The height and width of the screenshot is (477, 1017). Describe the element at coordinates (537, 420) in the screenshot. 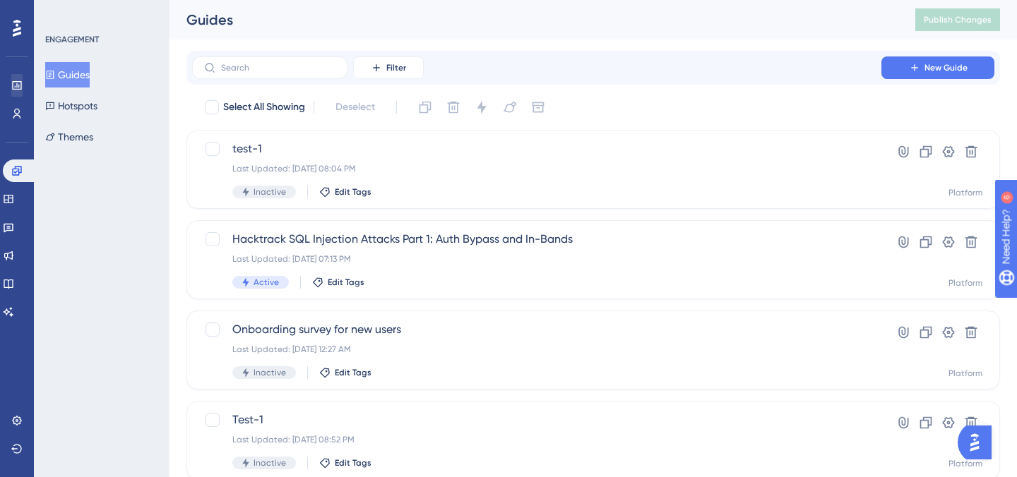

I see `span: Test-1` at that location.